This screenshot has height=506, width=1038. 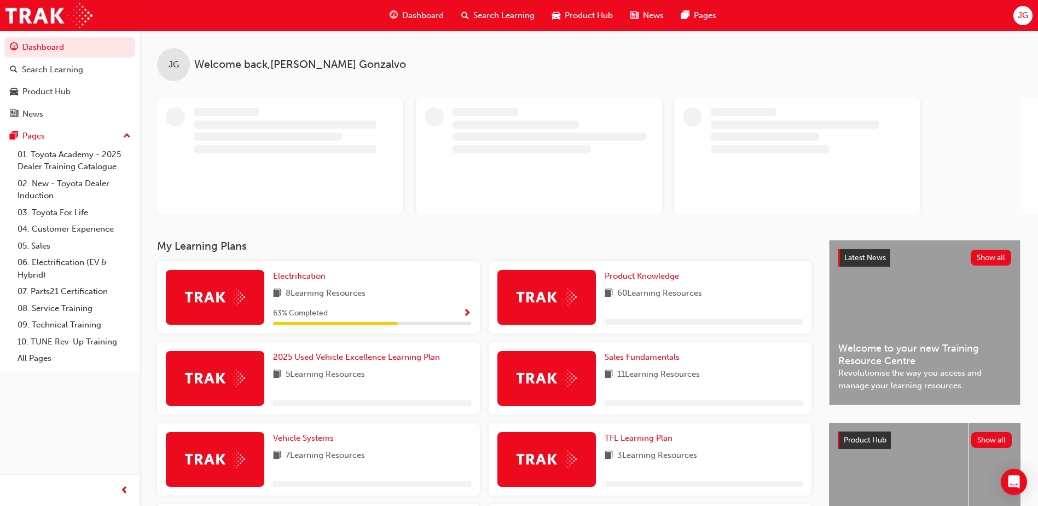 I want to click on a: 2025 Used Vehicle Excellence Learning Plan, so click(x=358, y=357).